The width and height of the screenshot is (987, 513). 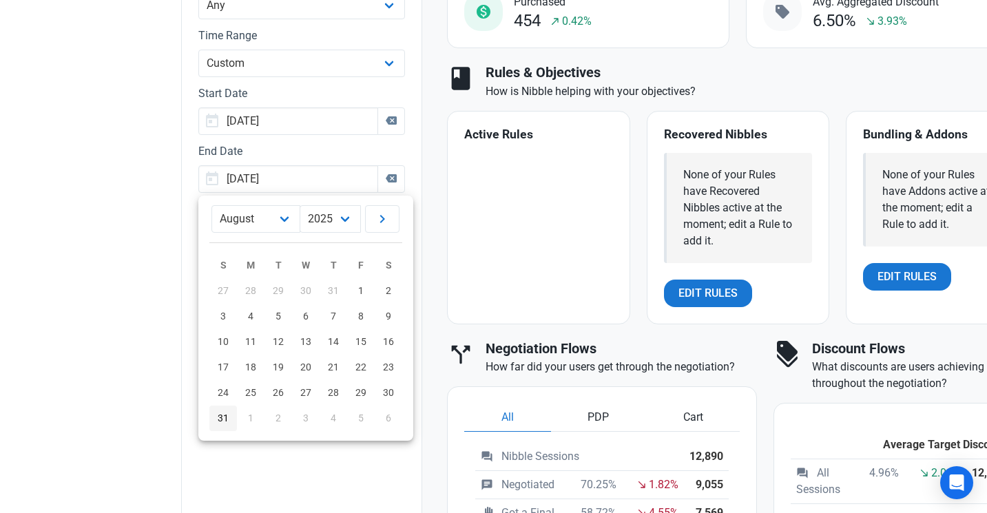 What do you see at coordinates (306, 393) in the screenshot?
I see `a: 27` at bounding box center [306, 393].